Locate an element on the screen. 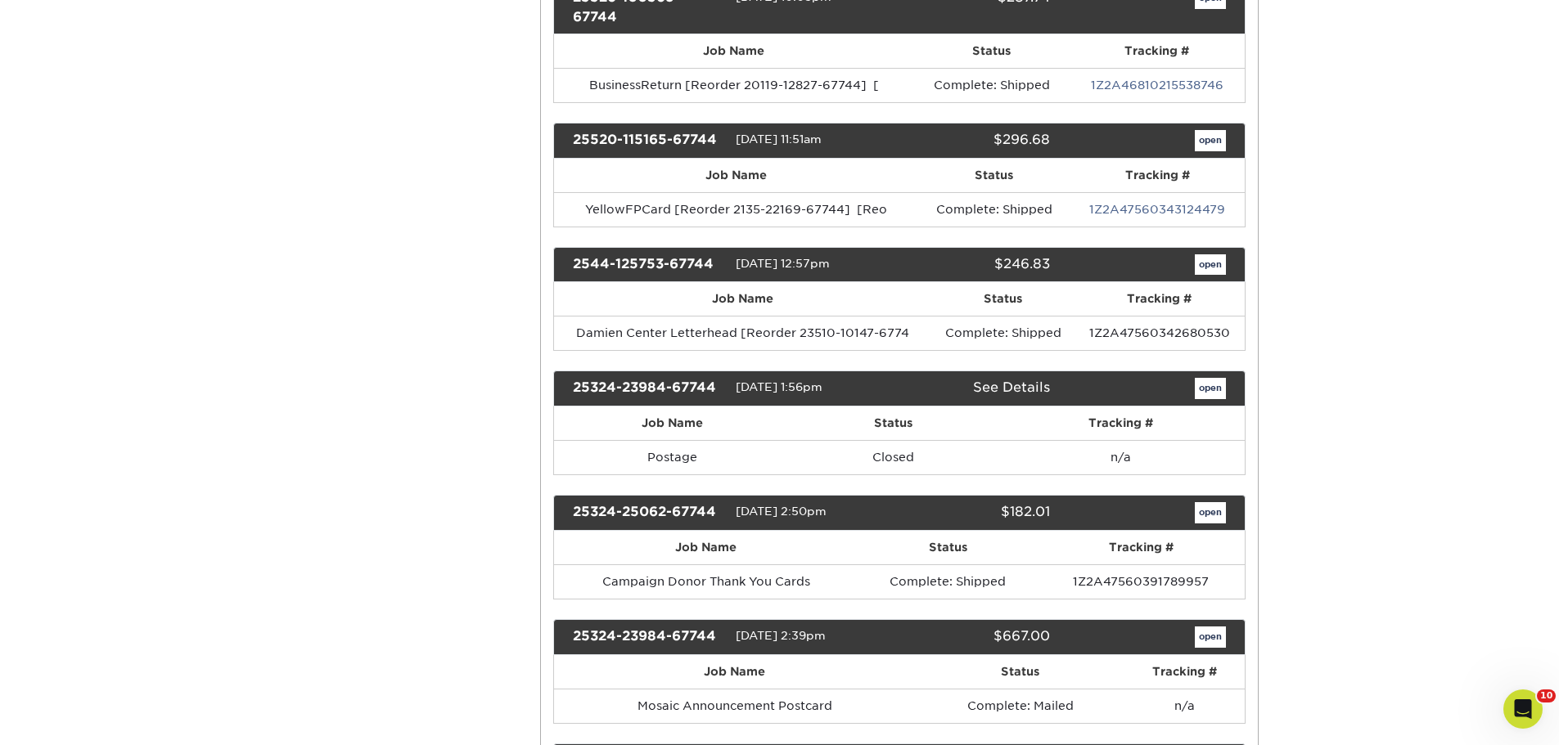  a: 1Z2A46810215538746 is located at coordinates (1157, 85).